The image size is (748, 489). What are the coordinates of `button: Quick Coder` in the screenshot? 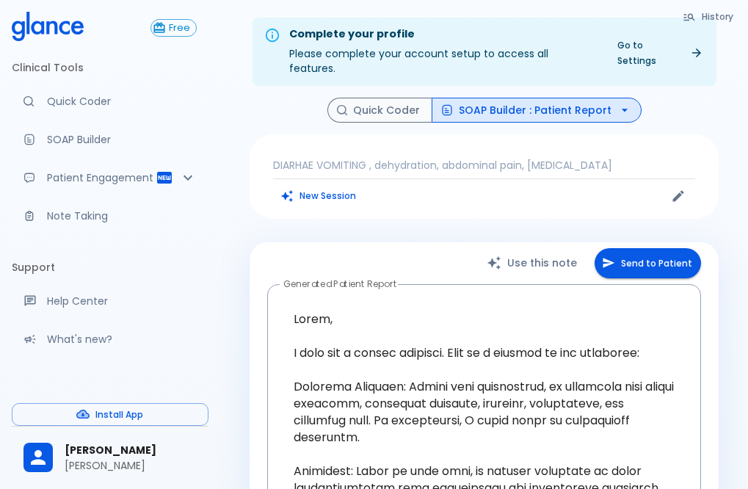 It's located at (380, 110).